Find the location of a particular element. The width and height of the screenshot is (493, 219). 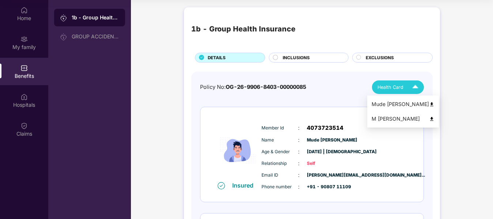

span: Member Id is located at coordinates (280, 128).